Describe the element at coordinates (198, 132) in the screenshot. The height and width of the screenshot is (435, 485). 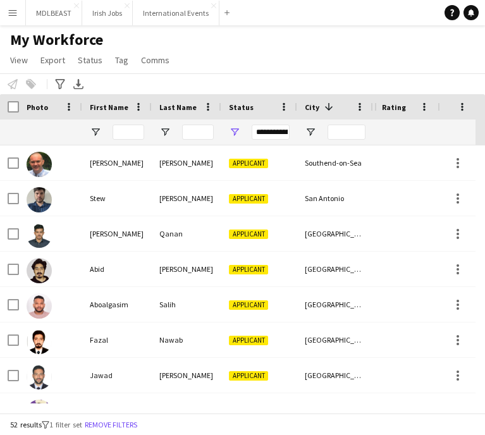
I see `input: Last Name Filter Input` at that location.